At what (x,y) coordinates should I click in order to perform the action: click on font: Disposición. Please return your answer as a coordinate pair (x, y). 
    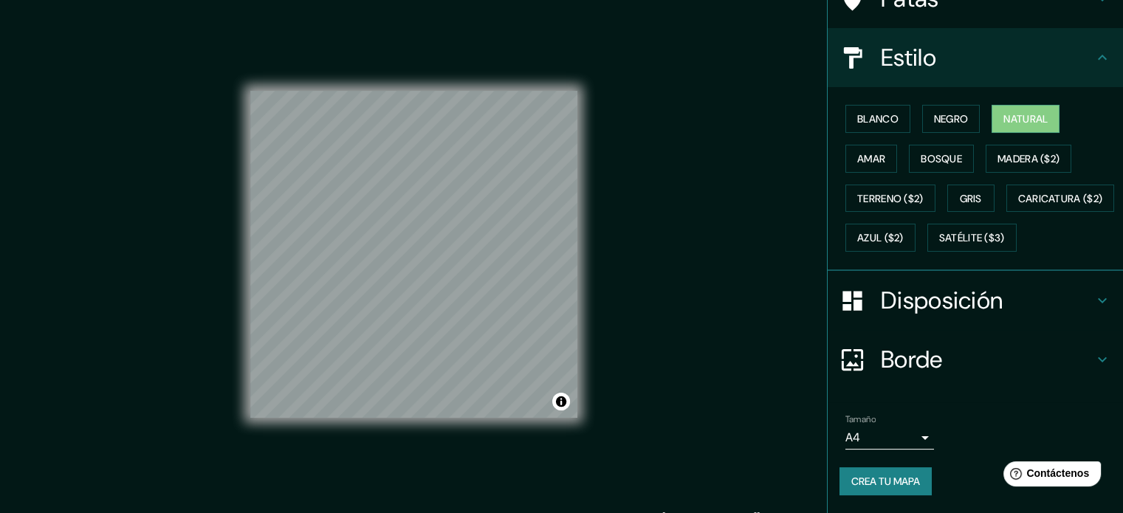
    Looking at the image, I should click on (941, 300).